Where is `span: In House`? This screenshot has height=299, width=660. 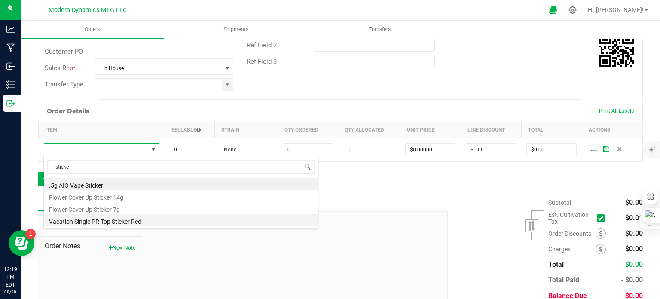 span: In House is located at coordinates (159, 68).